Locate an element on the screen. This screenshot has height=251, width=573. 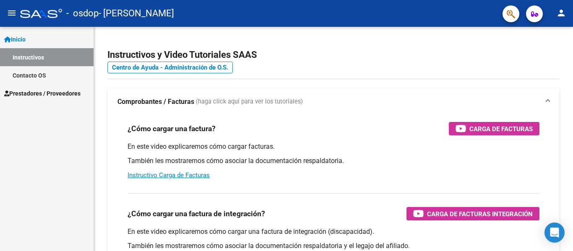
button: Carga de Facturas Integración is located at coordinates (473, 214).